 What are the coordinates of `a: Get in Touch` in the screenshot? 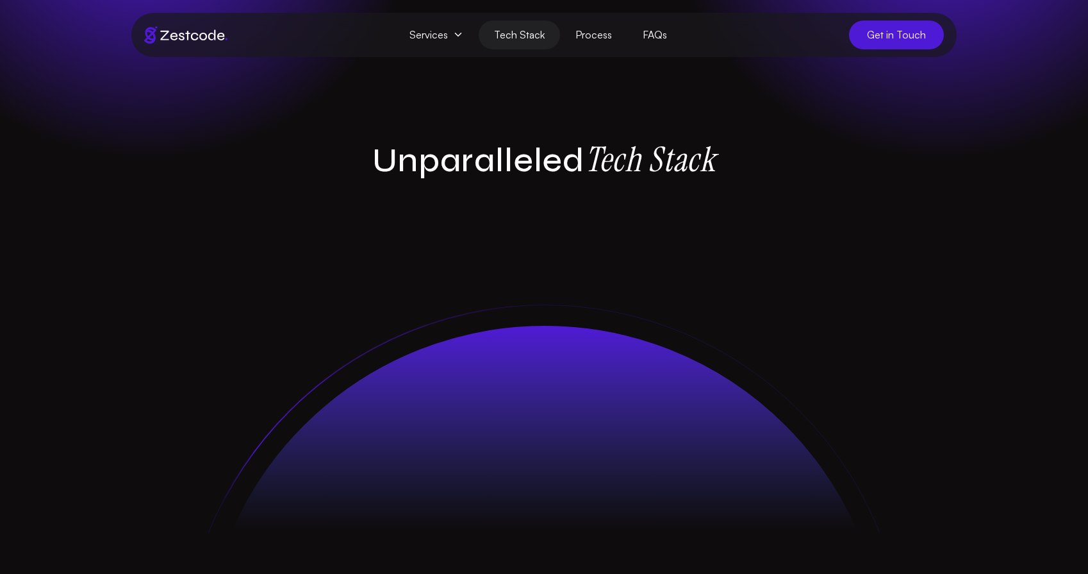 It's located at (897, 35).